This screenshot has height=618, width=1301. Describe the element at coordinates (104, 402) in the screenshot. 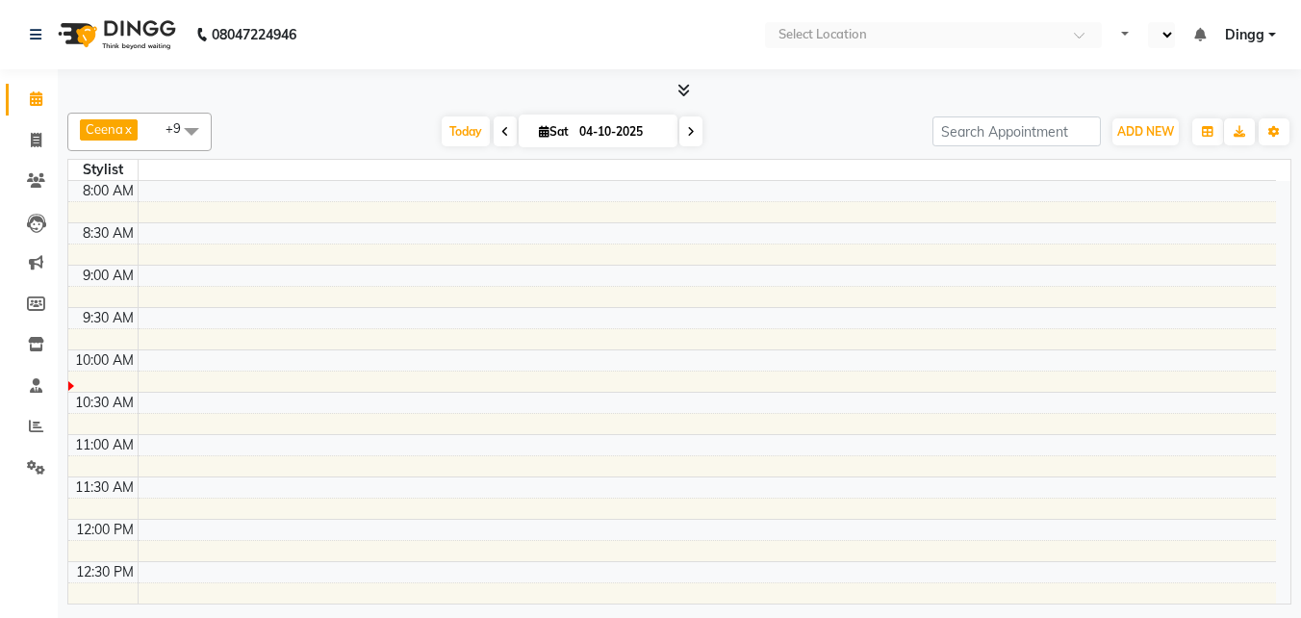

I see `div: 10:30 AM` at that location.